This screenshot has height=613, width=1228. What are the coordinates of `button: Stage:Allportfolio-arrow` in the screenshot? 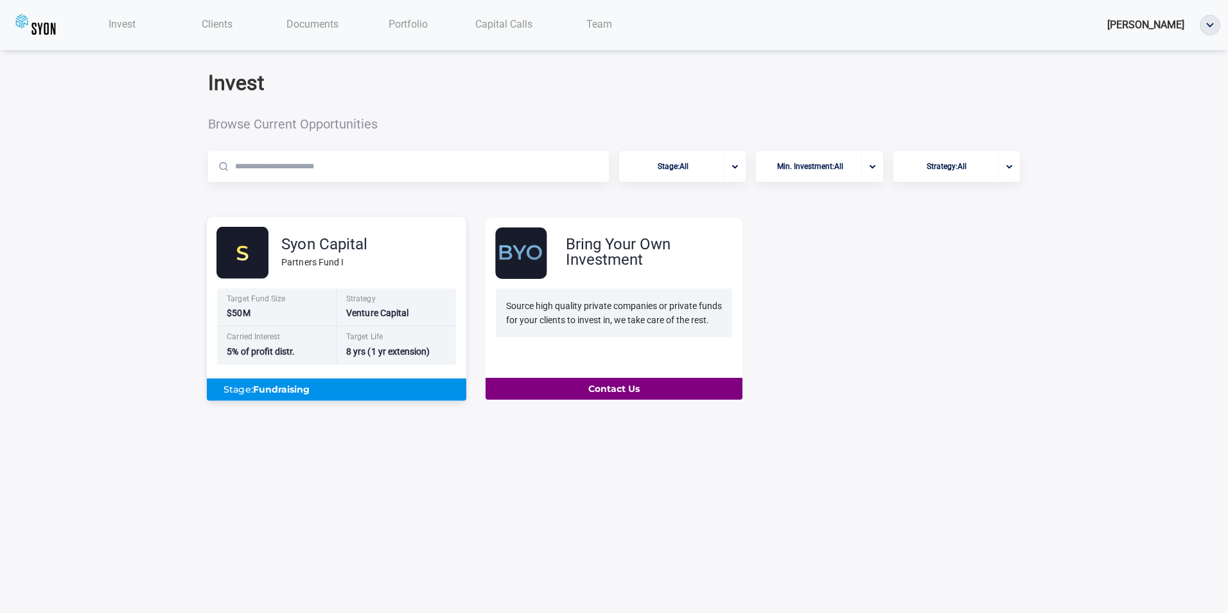 It's located at (682, 166).